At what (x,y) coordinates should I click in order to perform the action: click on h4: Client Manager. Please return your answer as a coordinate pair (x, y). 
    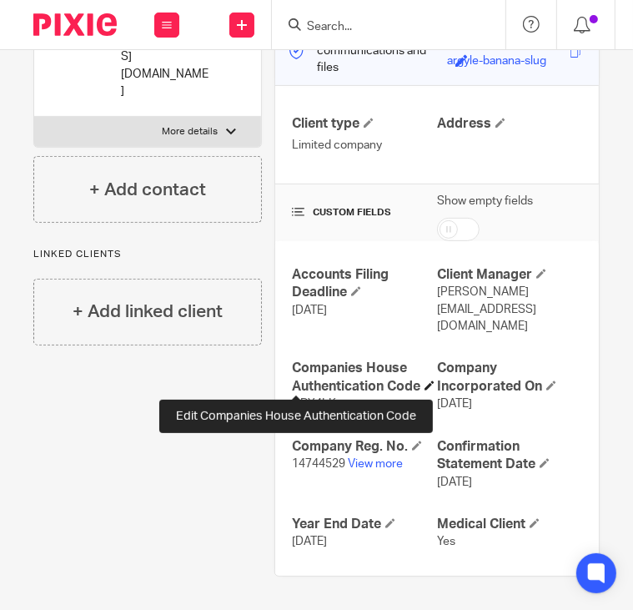
    Looking at the image, I should click on (510, 275).